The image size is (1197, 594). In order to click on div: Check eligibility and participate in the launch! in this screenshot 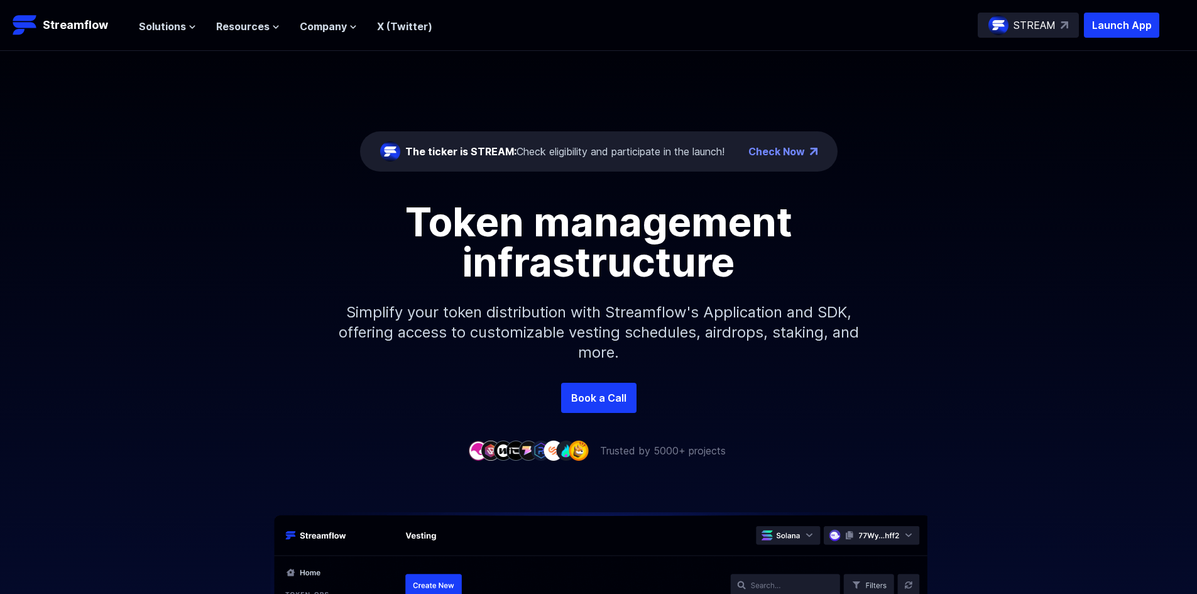, I will do `click(565, 151)`.